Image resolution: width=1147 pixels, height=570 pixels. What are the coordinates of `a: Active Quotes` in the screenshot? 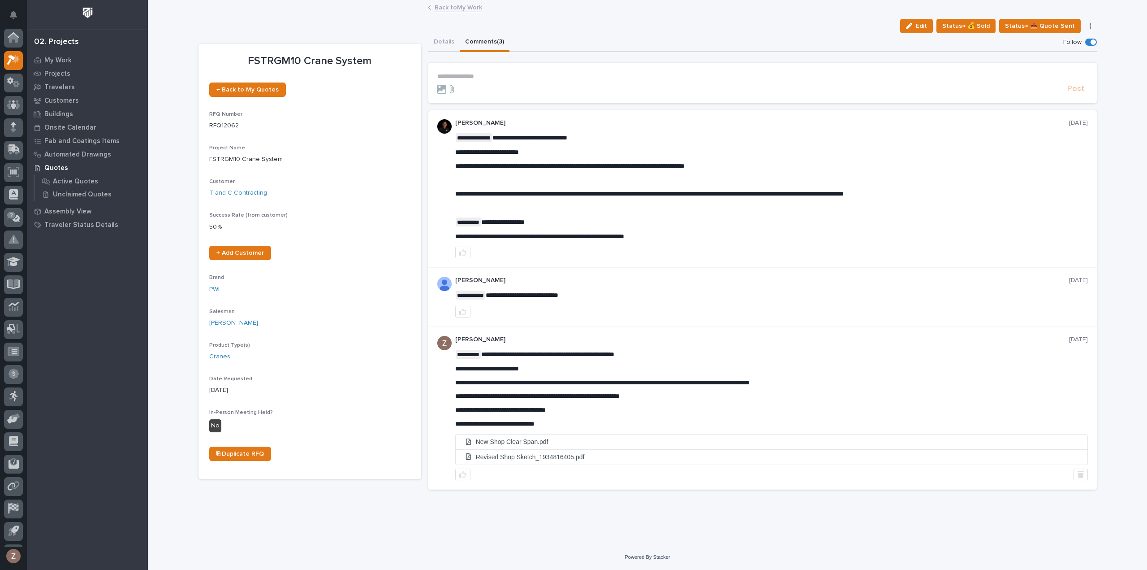 It's located at (91, 181).